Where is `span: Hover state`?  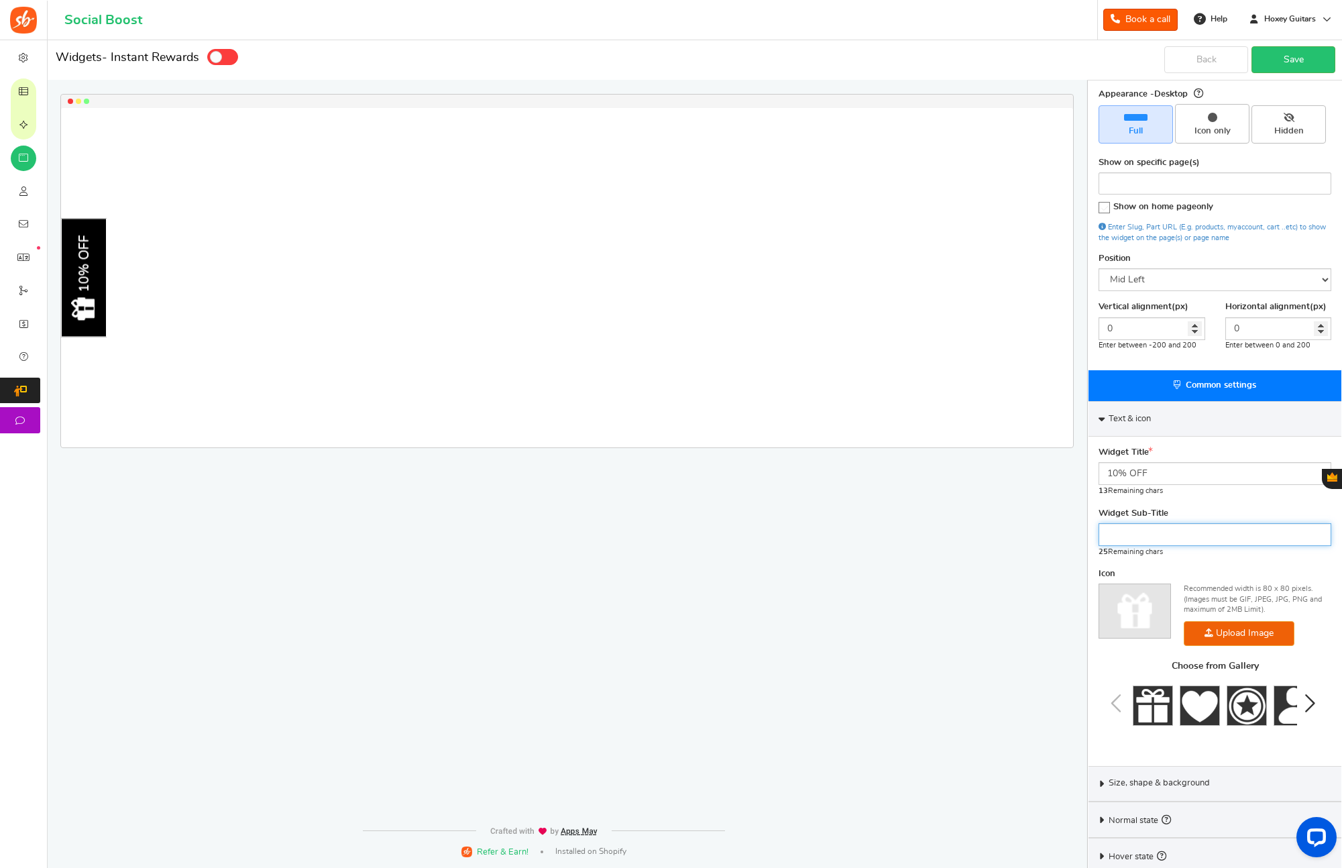 span: Hover state is located at coordinates (1137, 856).